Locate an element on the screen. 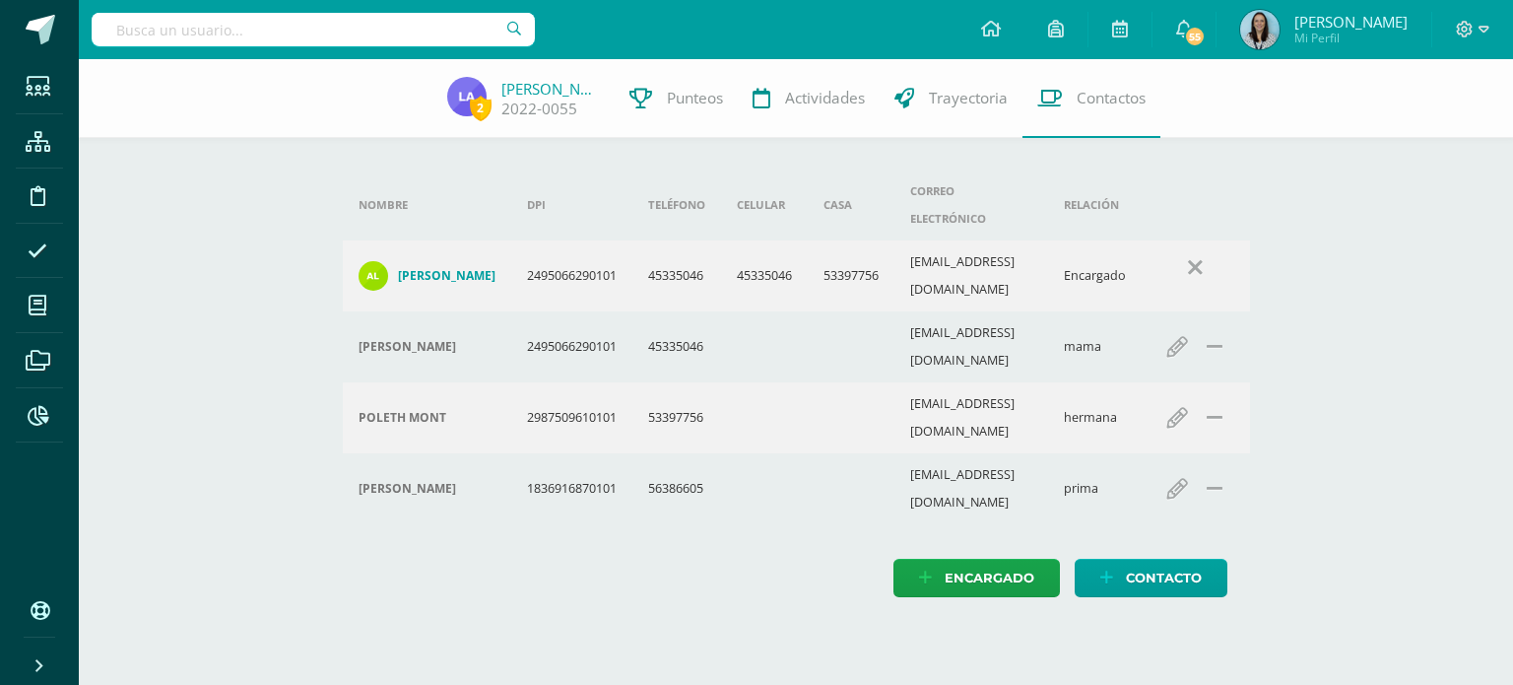  td: Encargado is located at coordinates (1095, 276).